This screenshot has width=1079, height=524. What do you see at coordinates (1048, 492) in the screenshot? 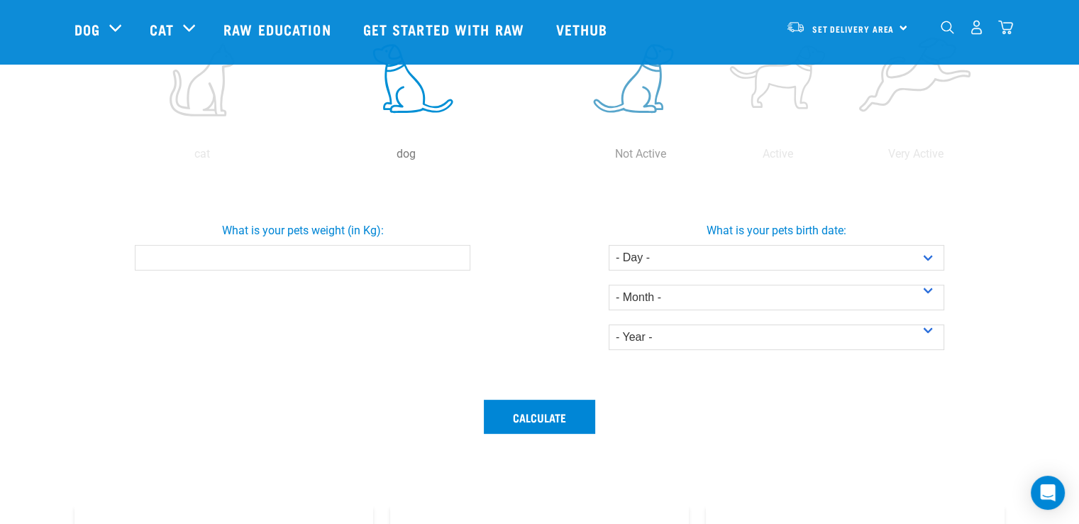
I see `div: Open Intercom Messenger` at bounding box center [1048, 492].